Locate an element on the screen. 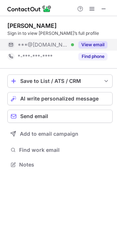 The height and width of the screenshot is (234, 117). button: Notes is located at coordinates (60, 165).